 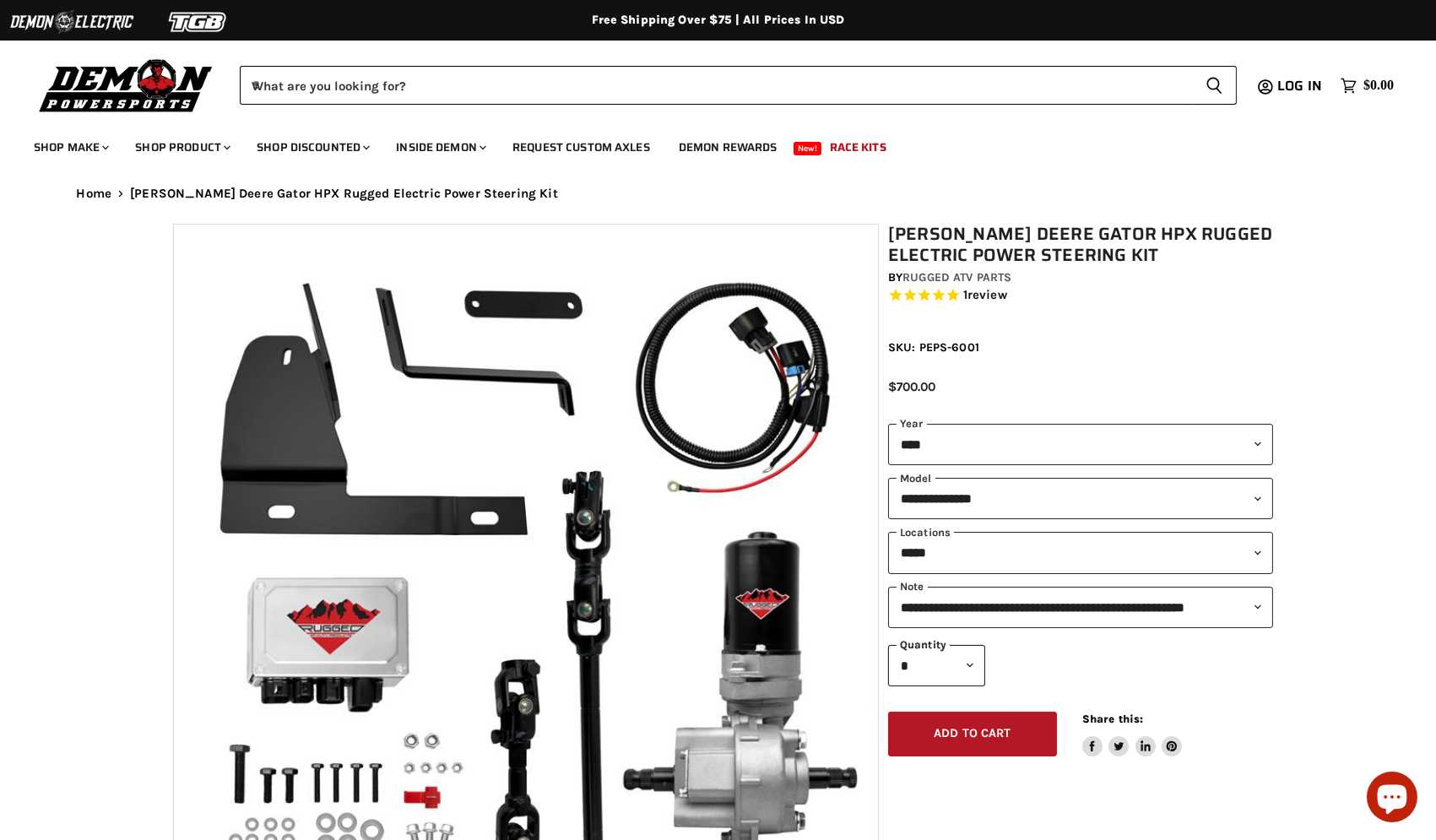 I want to click on span: $700.00, so click(x=911, y=387).